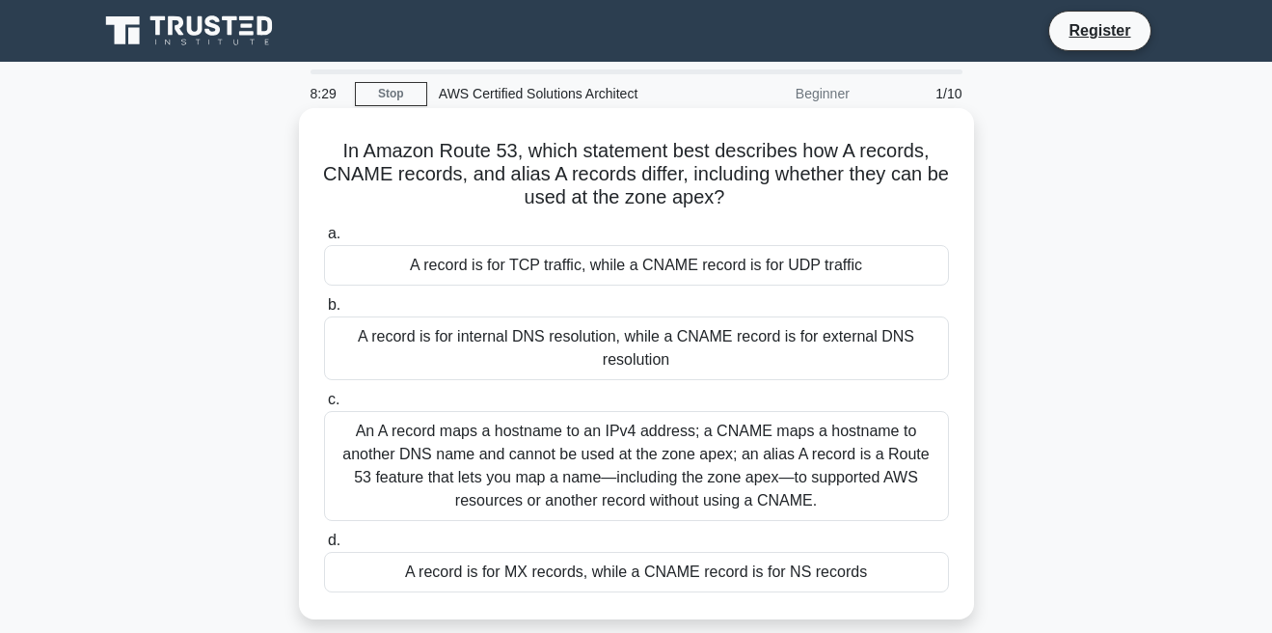 This screenshot has height=633, width=1272. What do you see at coordinates (327, 94) in the screenshot?
I see `div: 8:29` at bounding box center [327, 94].